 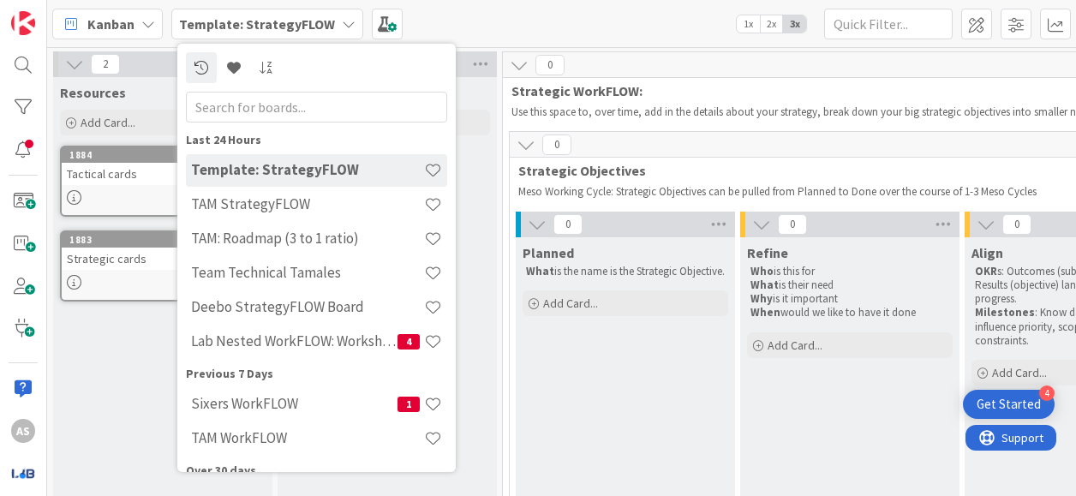 What do you see at coordinates (986, 271) in the screenshot?
I see `strong: OKR` at bounding box center [986, 271].